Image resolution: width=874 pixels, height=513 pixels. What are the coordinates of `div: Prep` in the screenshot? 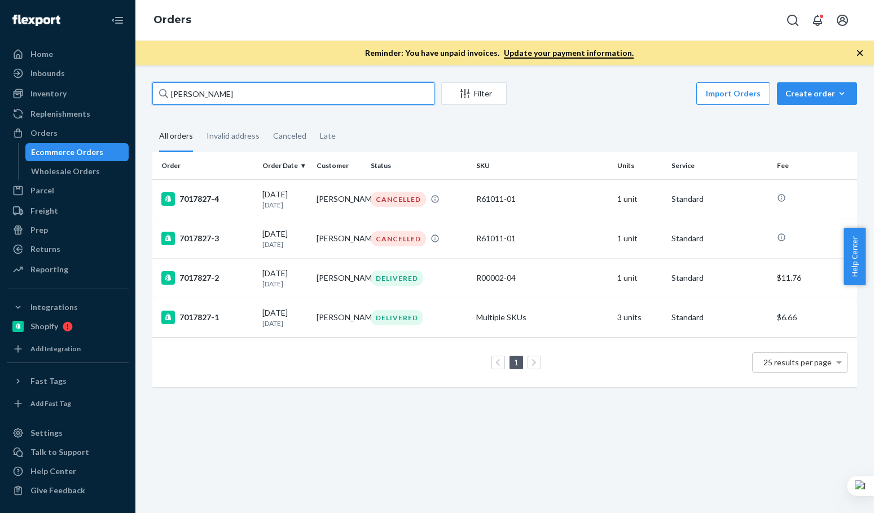 It's located at (39, 230).